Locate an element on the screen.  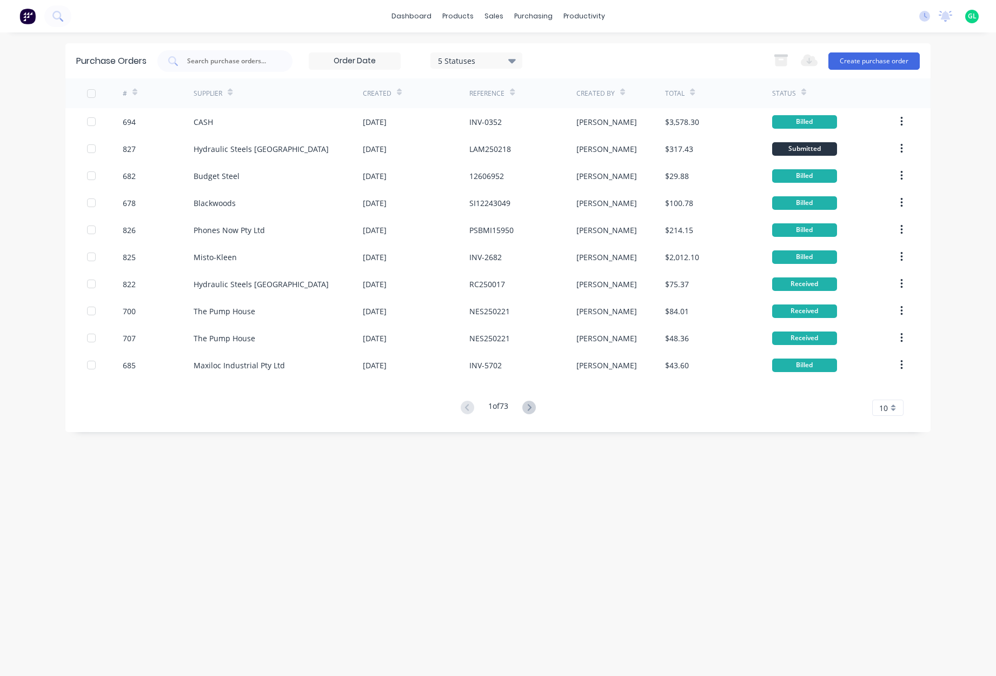
div: Status is located at coordinates (784, 94).